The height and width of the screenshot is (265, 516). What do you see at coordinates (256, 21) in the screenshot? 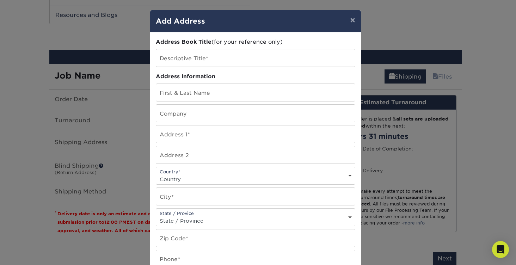
I see `h4: Add Address` at bounding box center [256, 21].